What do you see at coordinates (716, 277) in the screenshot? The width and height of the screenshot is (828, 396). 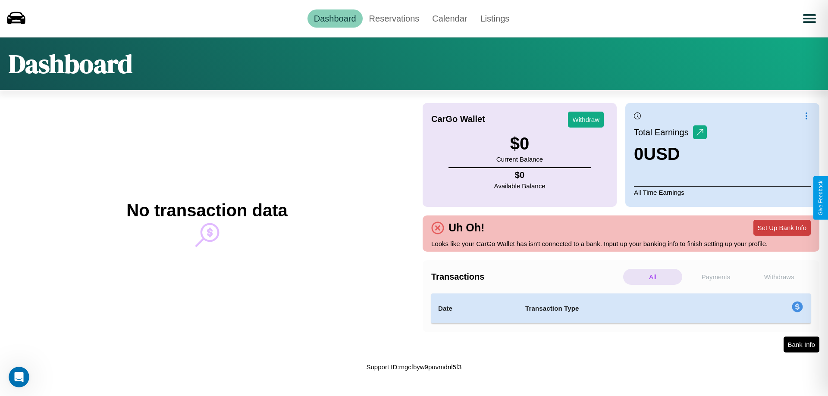 I see `p: Payments` at bounding box center [716, 277].